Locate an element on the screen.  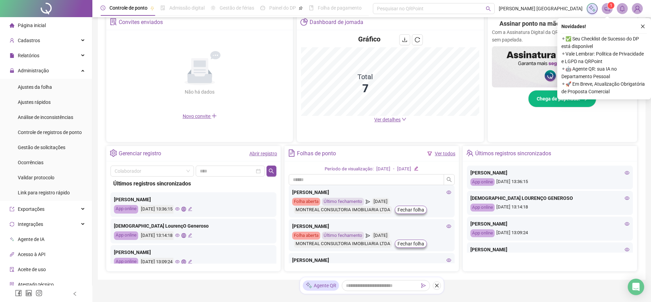
span: Gestão de férias is located at coordinates (237, 8).